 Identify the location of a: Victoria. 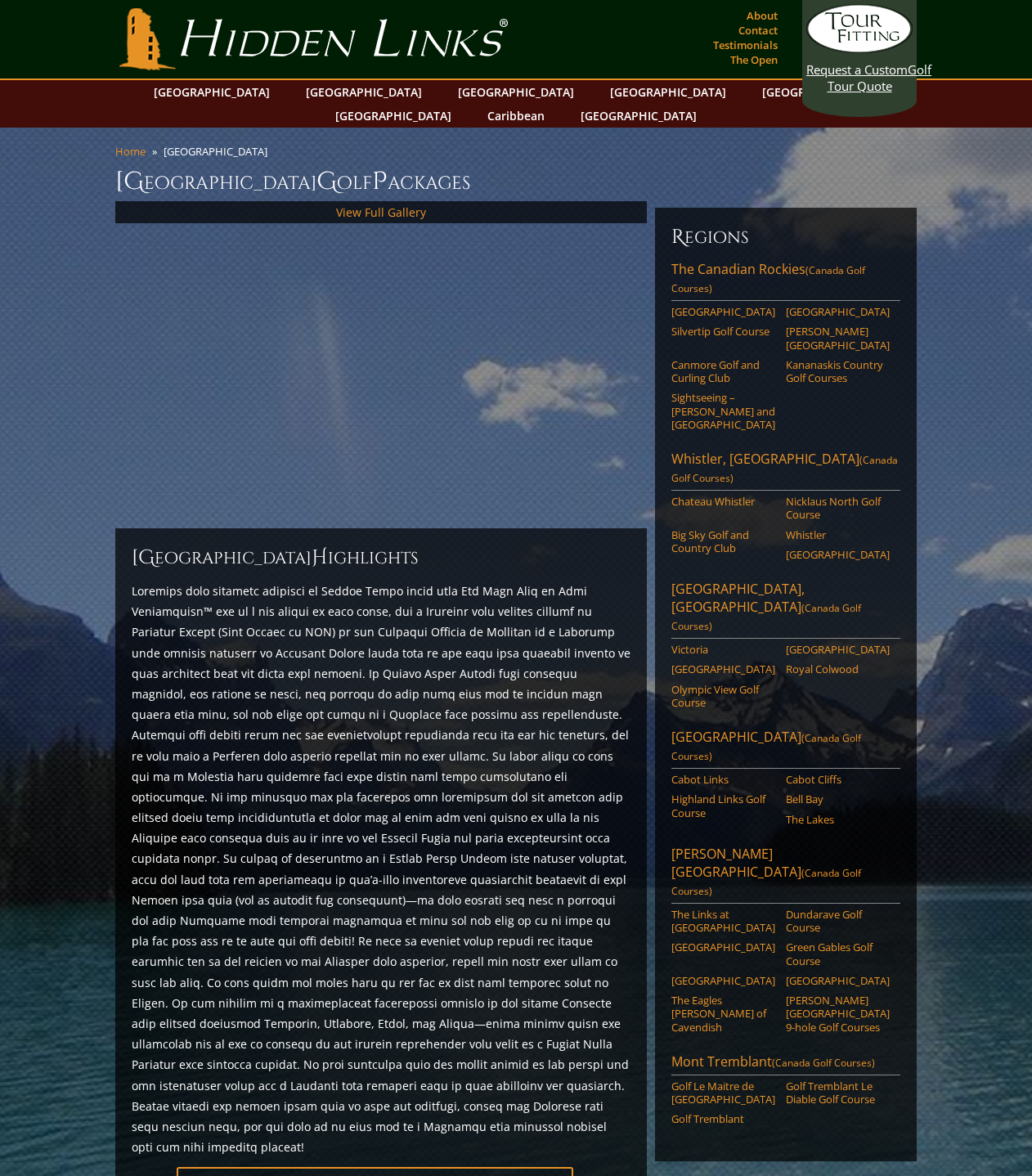
(723, 650).